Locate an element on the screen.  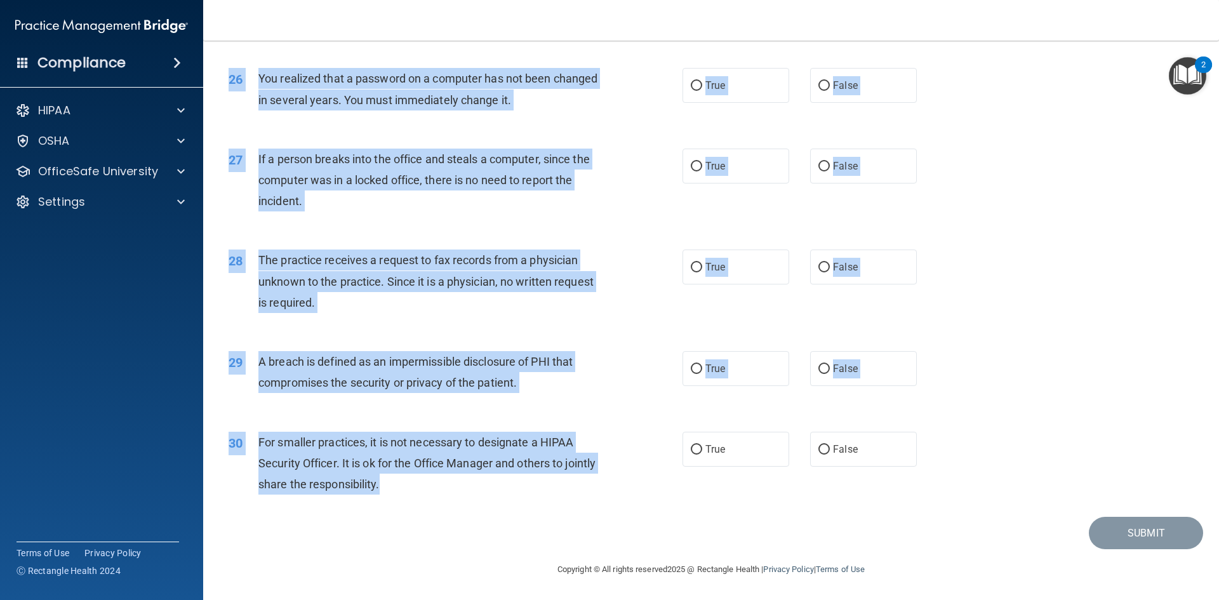
span: If a person breaks into the office and steals a computer, since the computer was in a locked offi... is located at coordinates (424, 180).